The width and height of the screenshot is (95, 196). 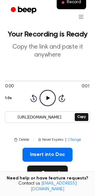 I want to click on a: Beep, so click(x=24, y=10).